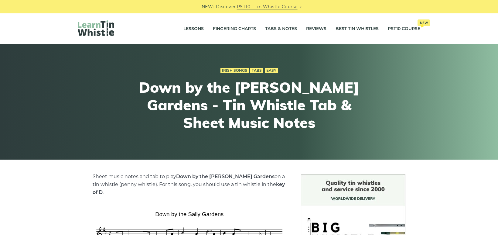 The width and height of the screenshot is (498, 235). I want to click on a: Fingering Charts, so click(234, 29).